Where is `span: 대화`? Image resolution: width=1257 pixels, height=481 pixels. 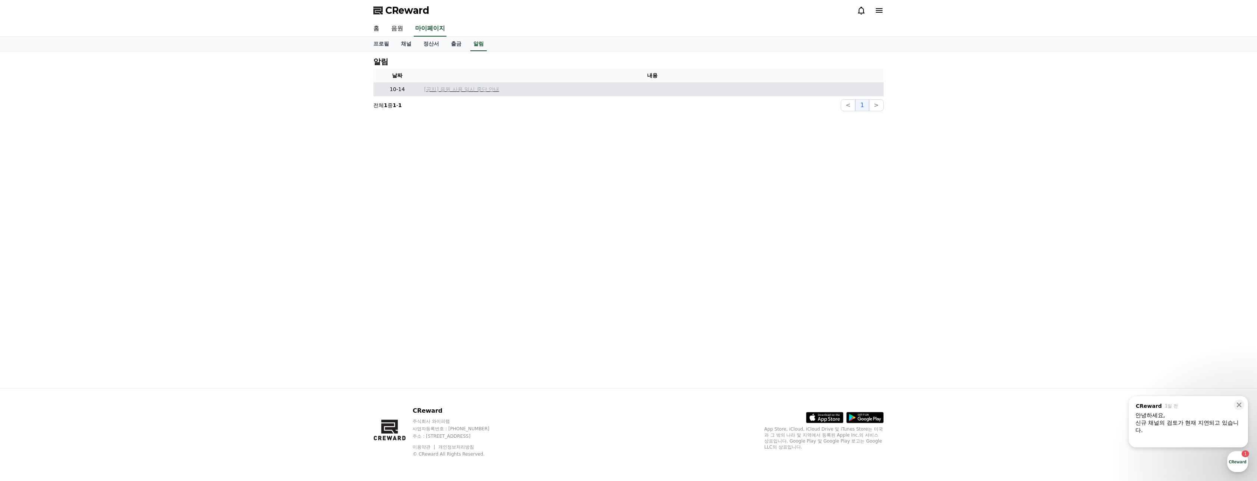
span: 대화 is located at coordinates (73, 251).